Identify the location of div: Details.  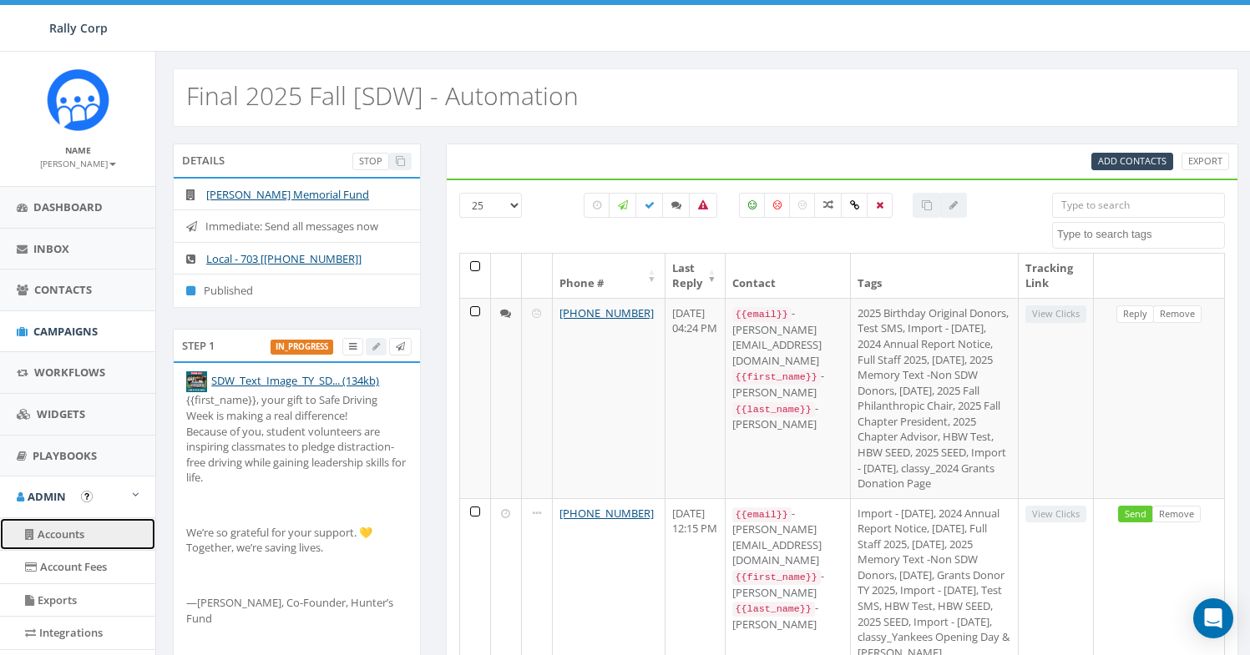
(296, 160).